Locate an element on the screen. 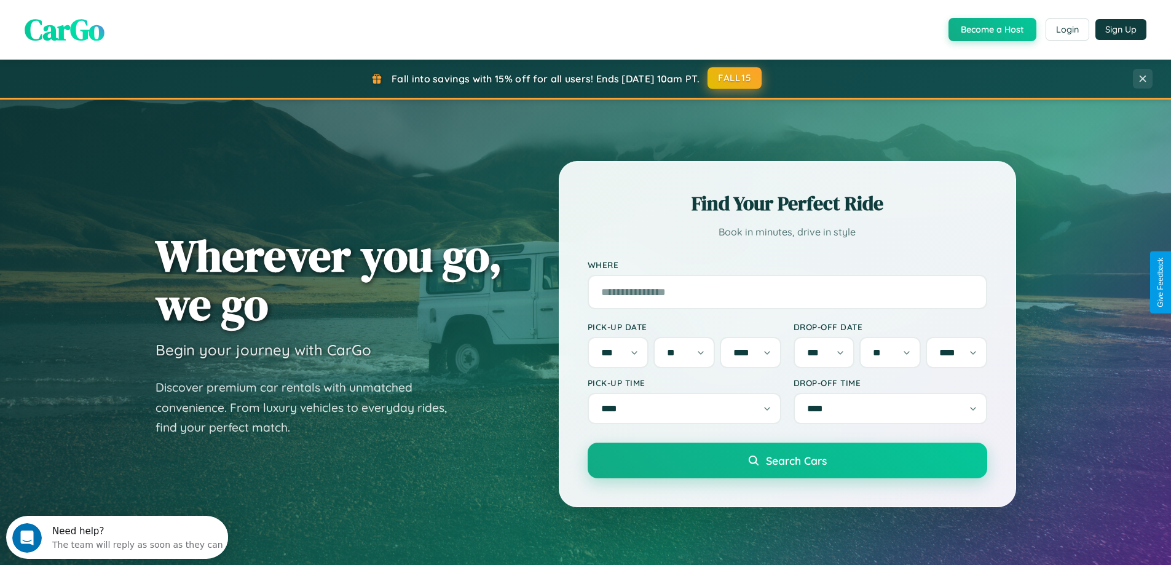  span: Search Cars is located at coordinates (796, 460).